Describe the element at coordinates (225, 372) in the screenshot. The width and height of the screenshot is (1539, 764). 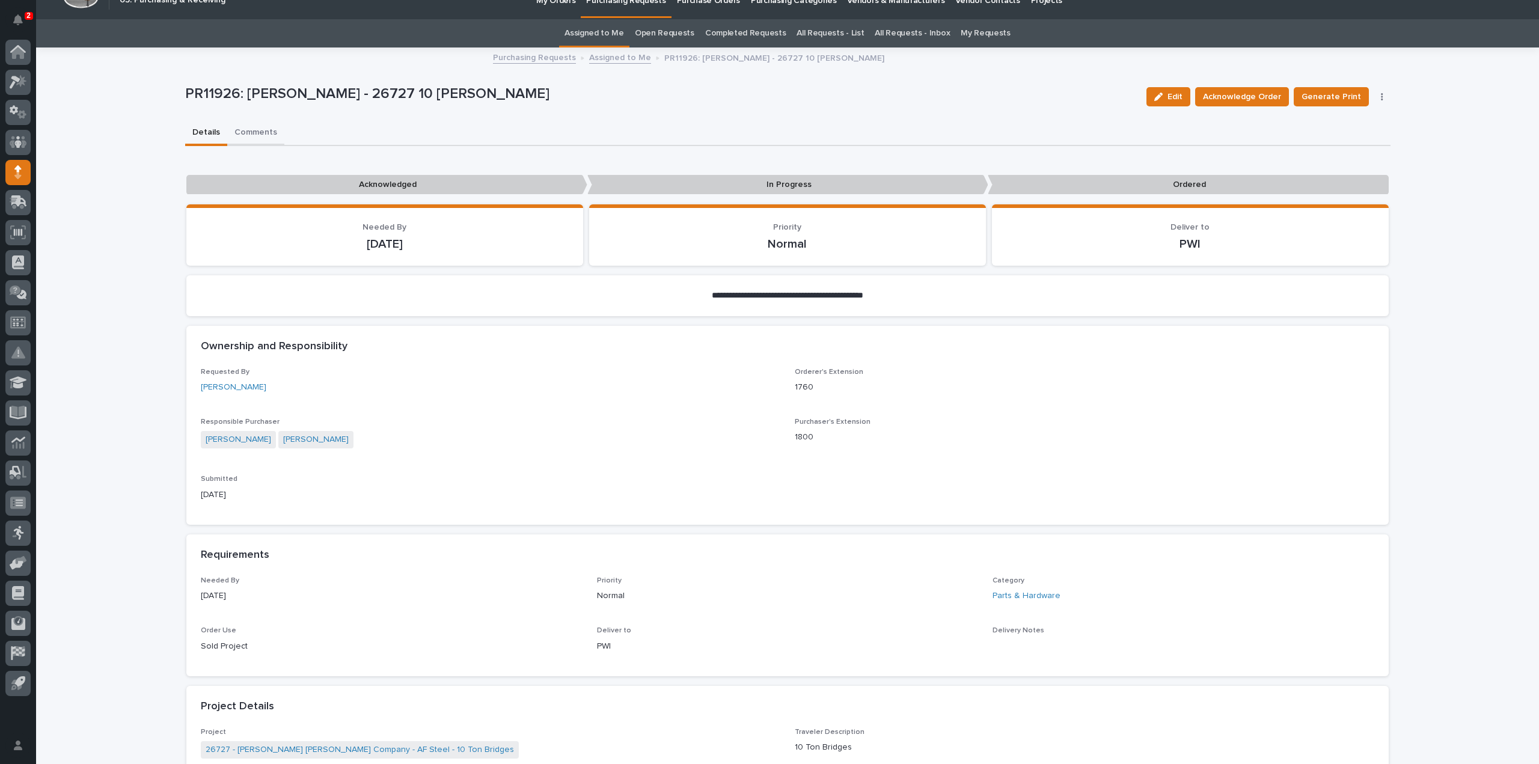
I see `span: Requested By` at that location.